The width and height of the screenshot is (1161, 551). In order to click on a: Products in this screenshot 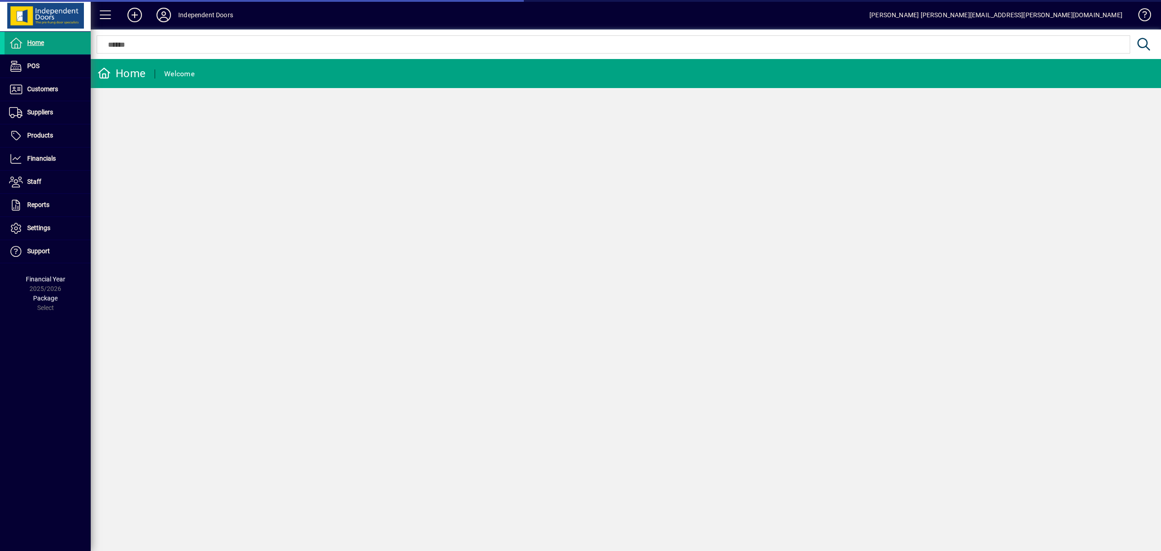, I will do `click(48, 136)`.